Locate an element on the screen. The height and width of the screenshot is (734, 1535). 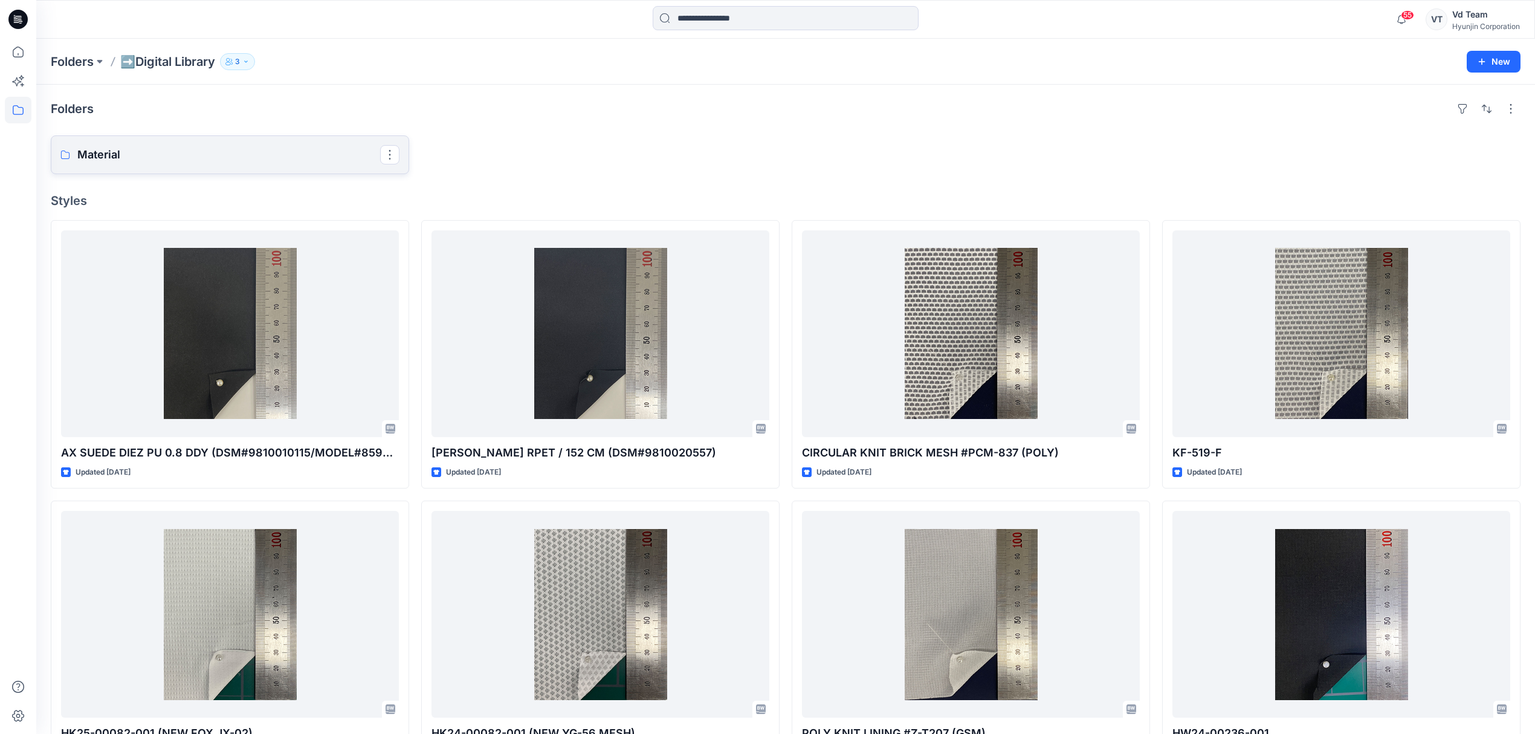
p: 3 is located at coordinates (237, 62).